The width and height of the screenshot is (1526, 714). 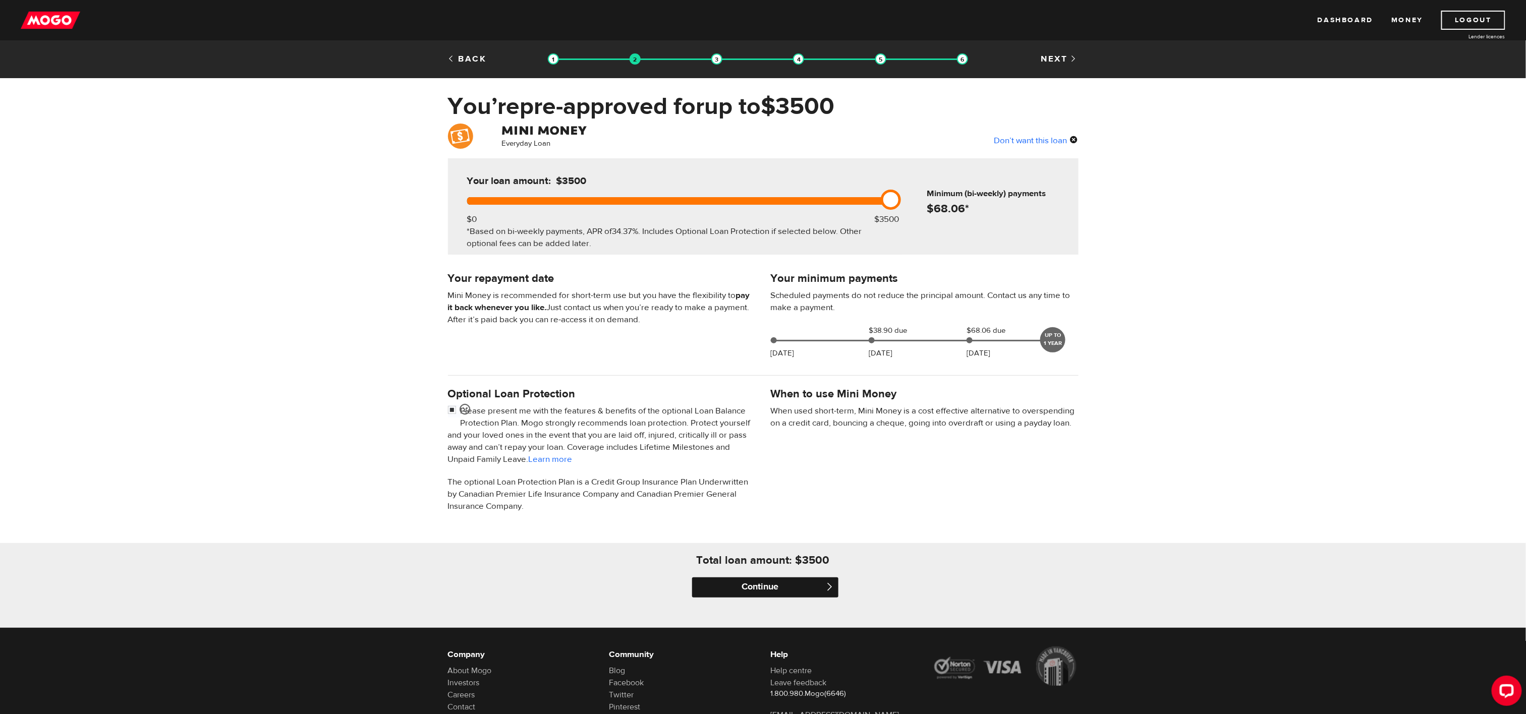 I want to click on p: When used short-term, Mini Money is a cost effective alternative to overspending on a credit card..., so click(x=925, y=417).